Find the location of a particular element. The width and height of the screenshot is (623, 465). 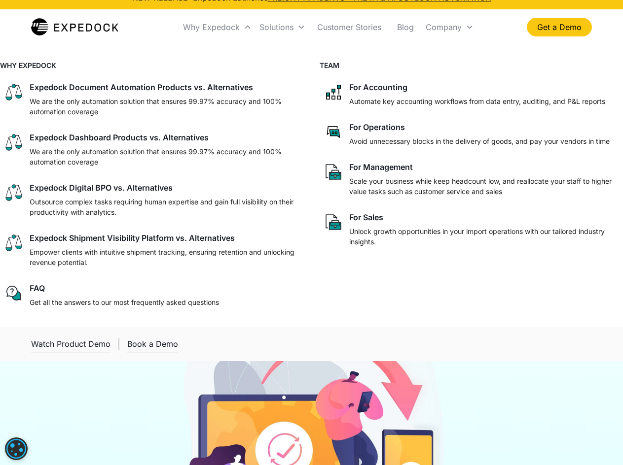

a: open lightbox is located at coordinates (71, 344).